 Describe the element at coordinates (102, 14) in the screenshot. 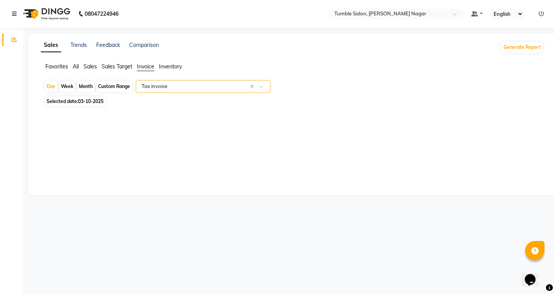

I see `b: 08047224946` at that location.